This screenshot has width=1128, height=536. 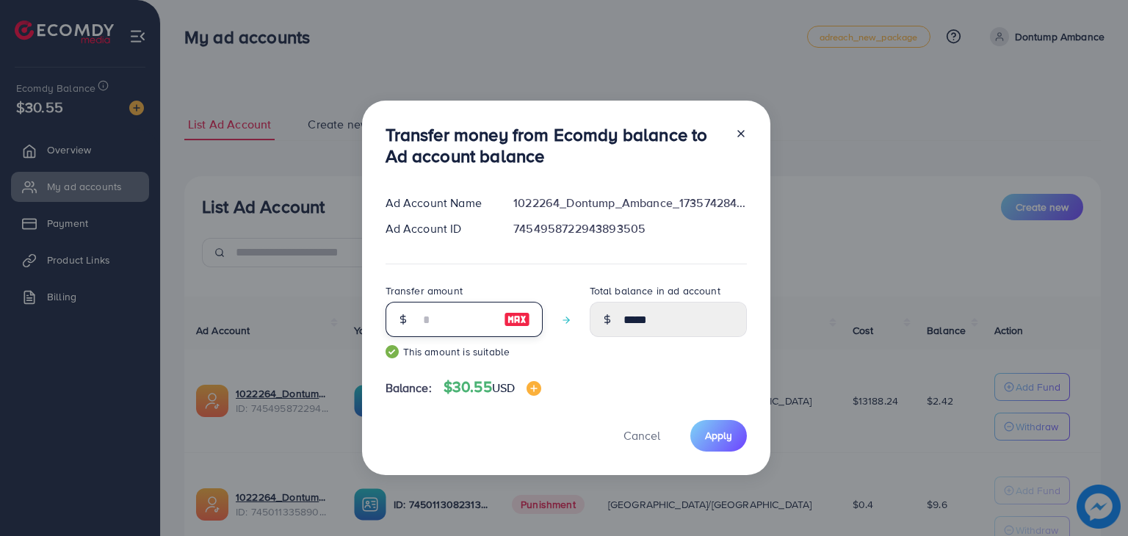 I want to click on div: Ad Account Name, so click(x=438, y=203).